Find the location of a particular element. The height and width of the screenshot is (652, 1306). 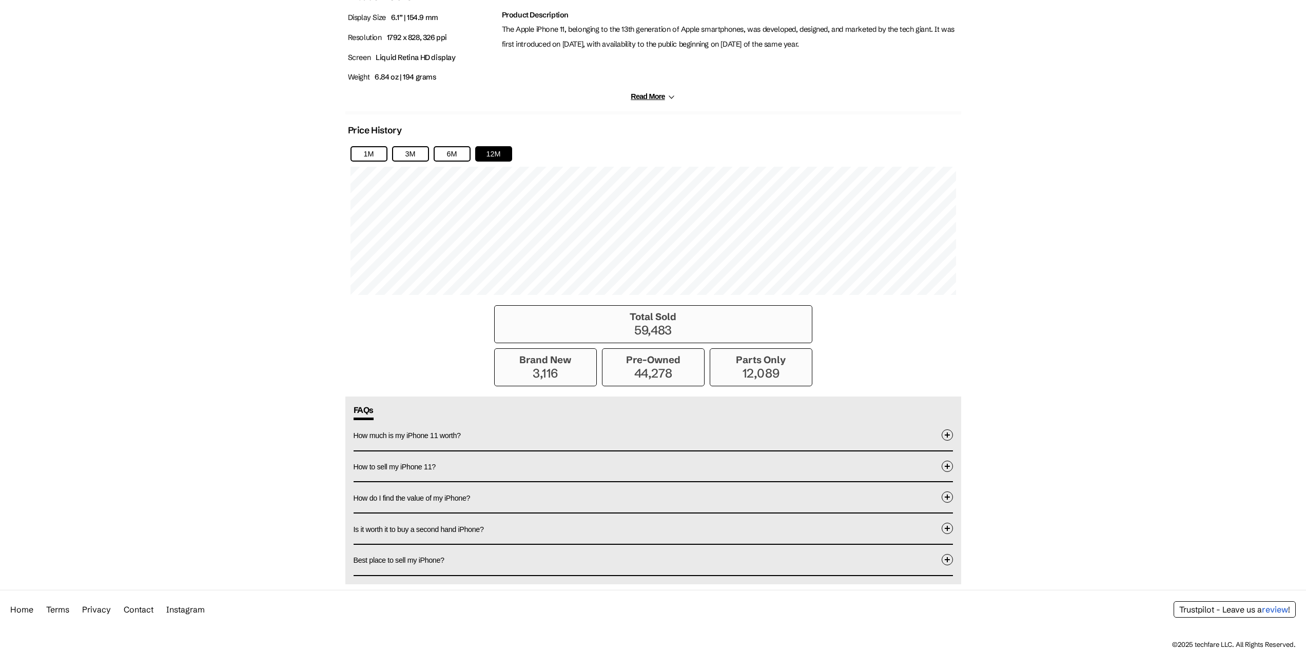

button: Best place to sell my iPhone? is located at coordinates (654, 560).